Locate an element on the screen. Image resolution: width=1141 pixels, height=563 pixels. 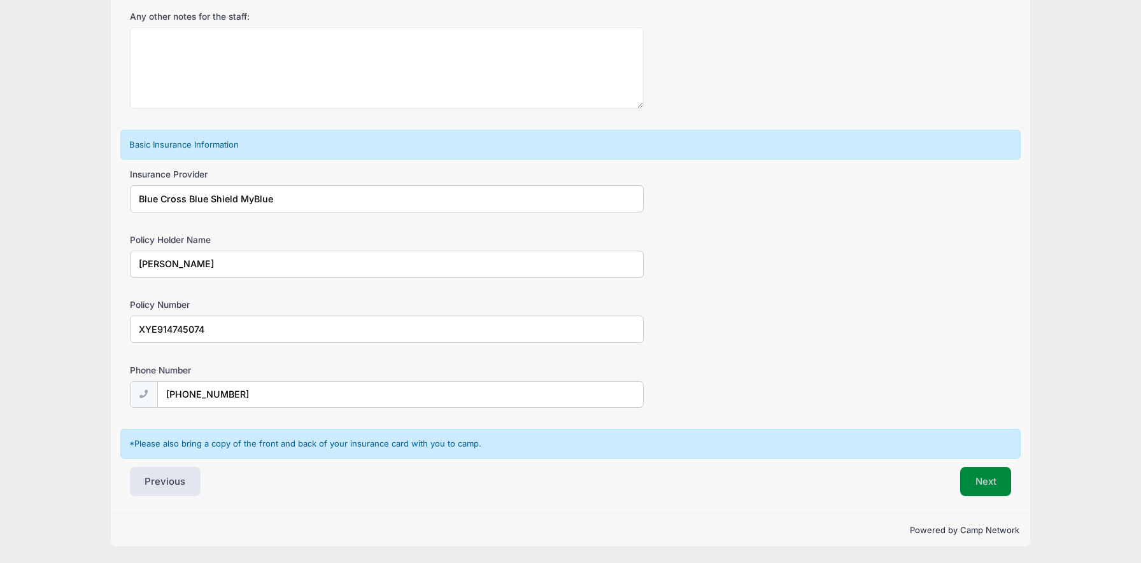
label: Policy Holder Name is located at coordinates (277, 240).